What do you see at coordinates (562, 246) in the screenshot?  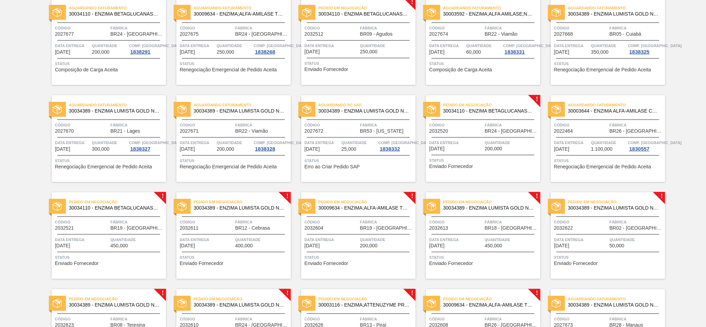 I see `span: 05/10/2025` at bounding box center [562, 246].